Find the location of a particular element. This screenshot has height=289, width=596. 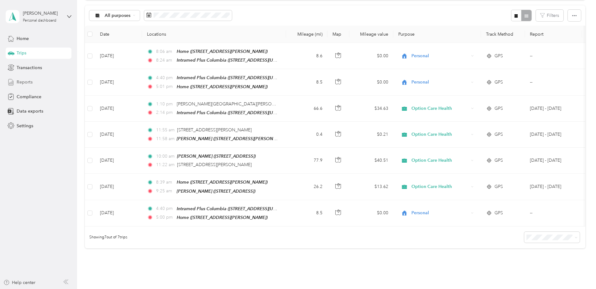

div: Help center is located at coordinates (19, 283).